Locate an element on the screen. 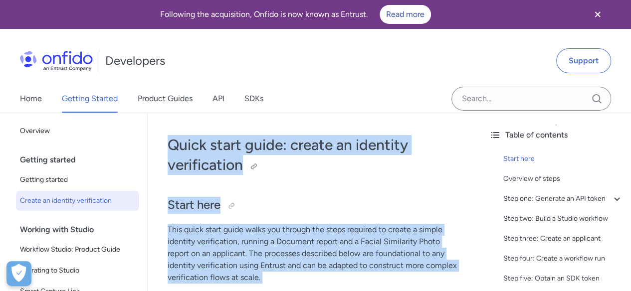 This screenshot has height=291, width=631. a: Getting started is located at coordinates (77, 180).